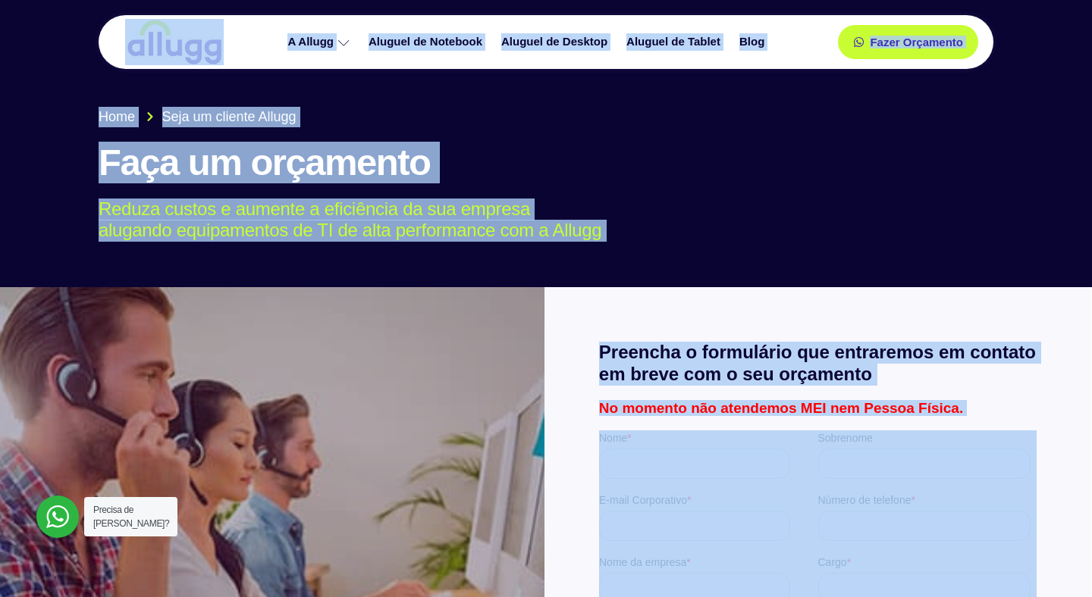 The height and width of the screenshot is (597, 1092). Describe the element at coordinates (264, 256) in the screenshot. I see `span: Tempo de Locação` at that location.